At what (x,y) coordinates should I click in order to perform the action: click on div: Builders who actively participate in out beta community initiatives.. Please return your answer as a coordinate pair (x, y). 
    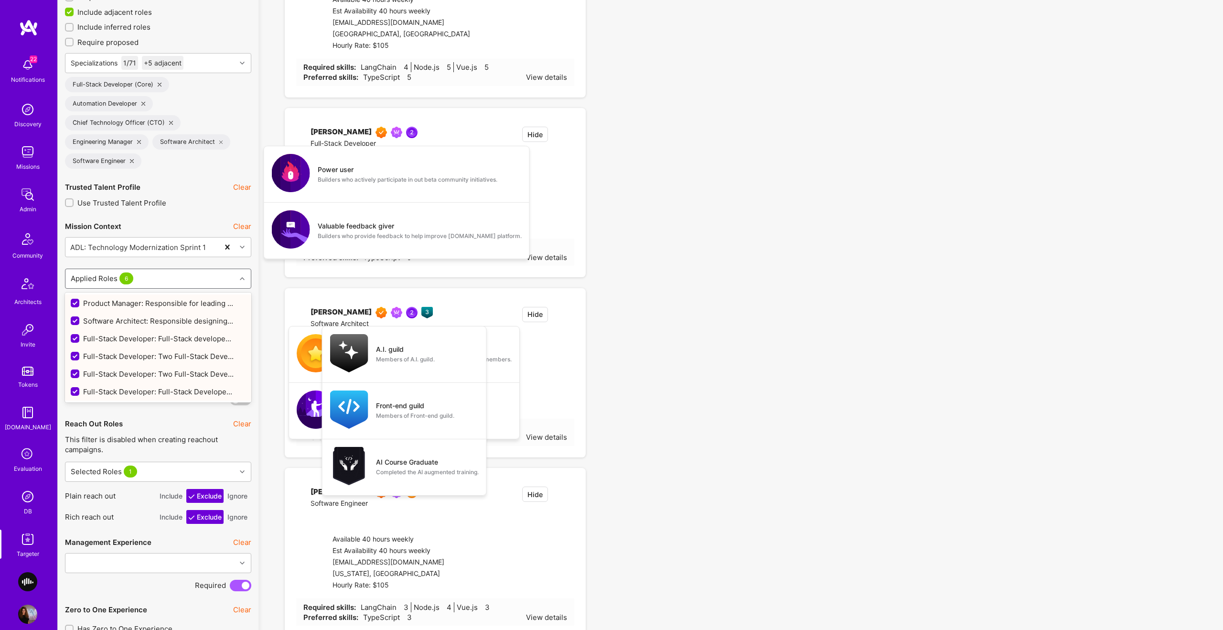
    Looking at the image, I should click on (407, 179).